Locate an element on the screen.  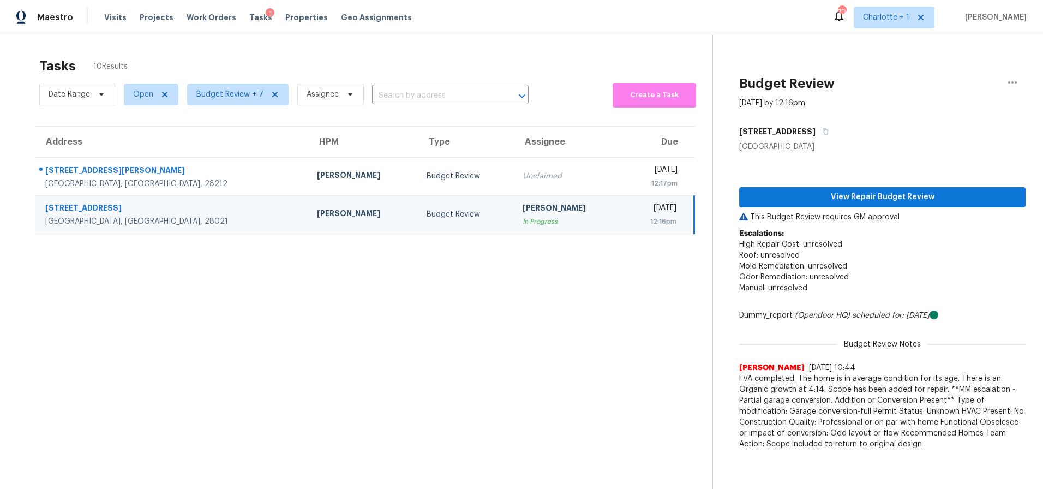
span: Visits is located at coordinates (115, 17).